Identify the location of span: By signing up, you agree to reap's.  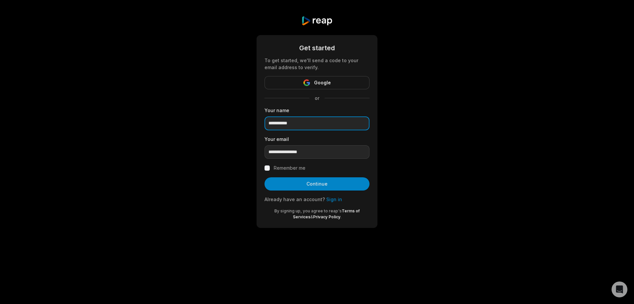
(308, 210).